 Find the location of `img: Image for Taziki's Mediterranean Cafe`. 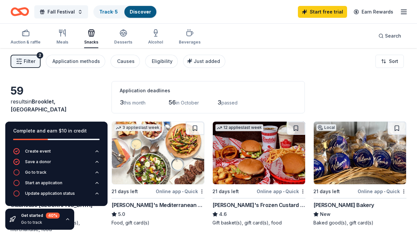

img: Image for Taziki's Mediterranean Cafe is located at coordinates (158, 153).